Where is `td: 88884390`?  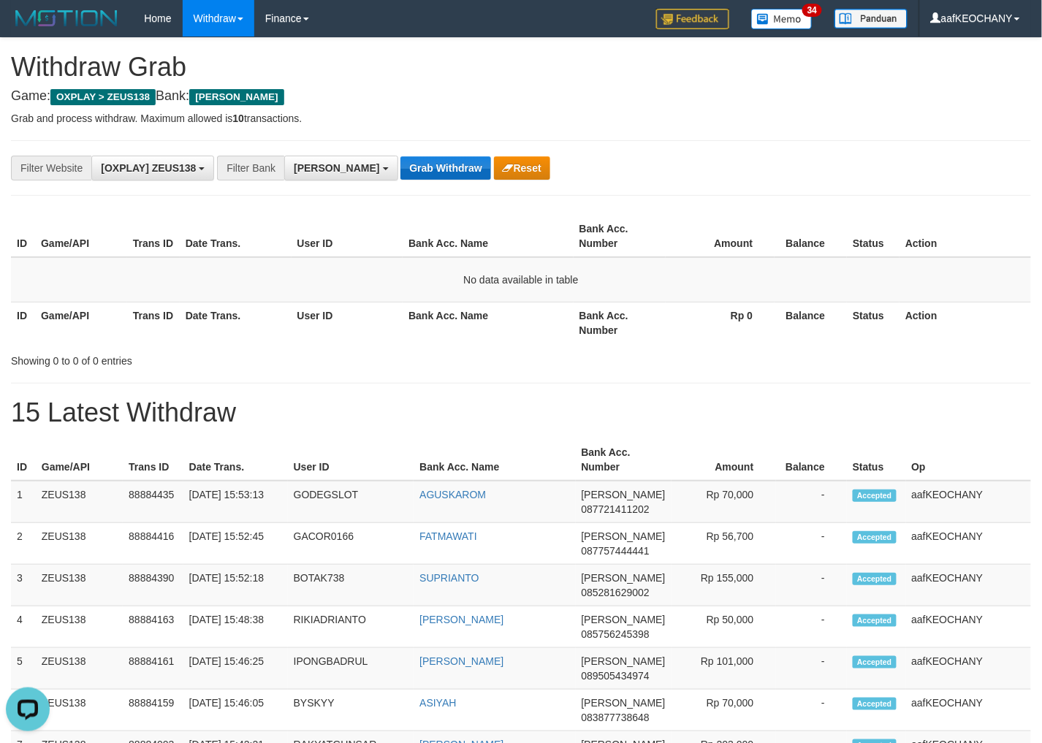
td: 88884390 is located at coordinates (153, 585).